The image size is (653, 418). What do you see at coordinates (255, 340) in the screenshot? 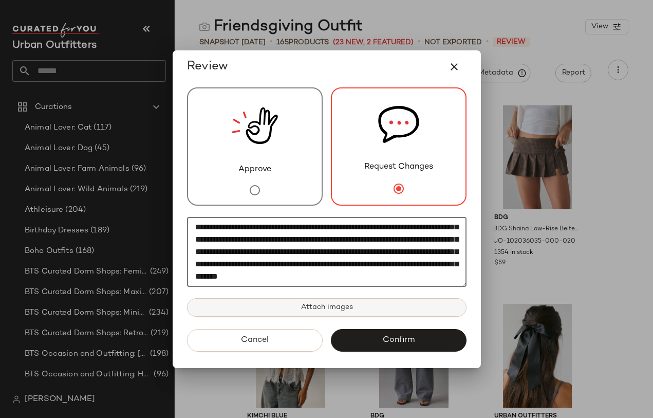
I see `button: Cancel` at bounding box center [255, 340].